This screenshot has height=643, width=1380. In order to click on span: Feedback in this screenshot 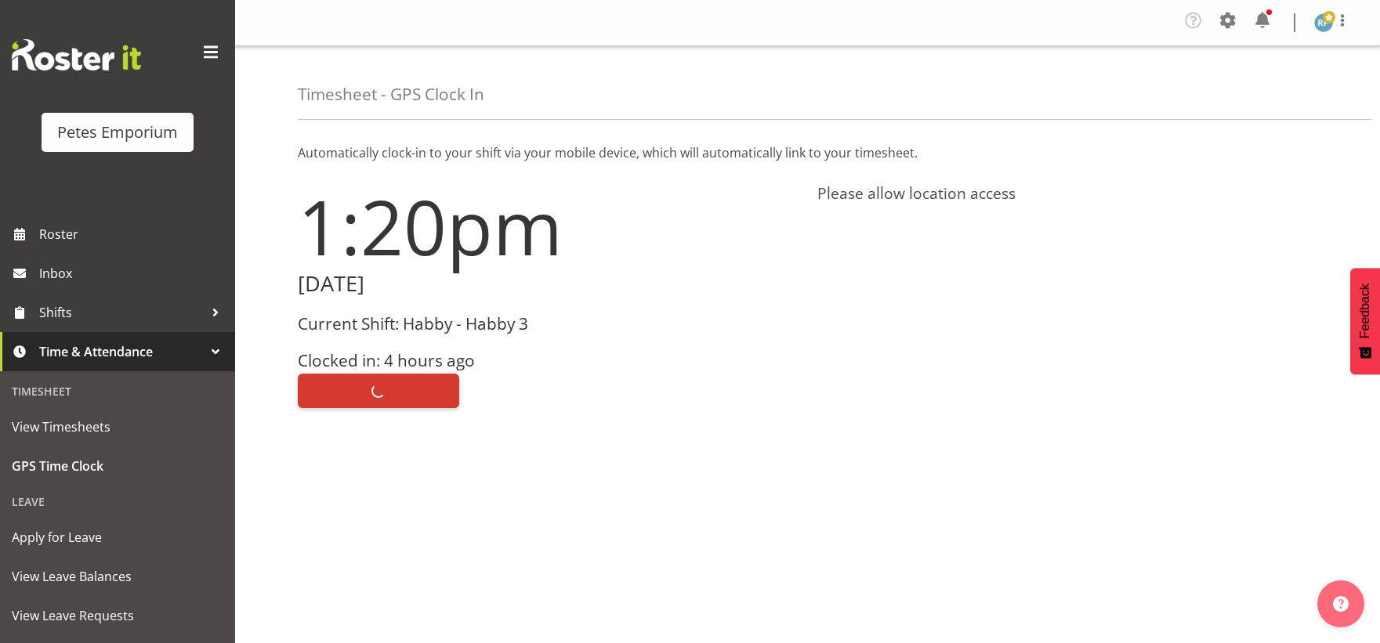, I will do `click(1365, 311)`.